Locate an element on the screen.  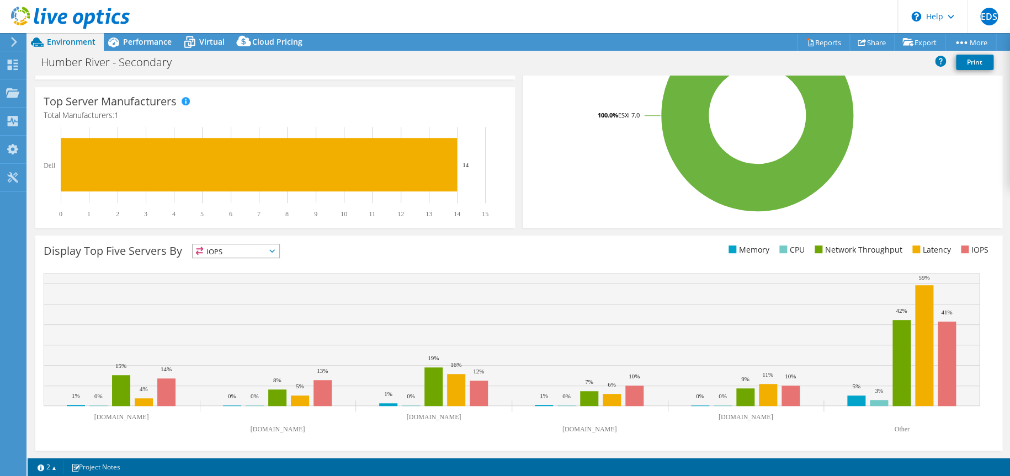
text: 14% is located at coordinates (166, 369).